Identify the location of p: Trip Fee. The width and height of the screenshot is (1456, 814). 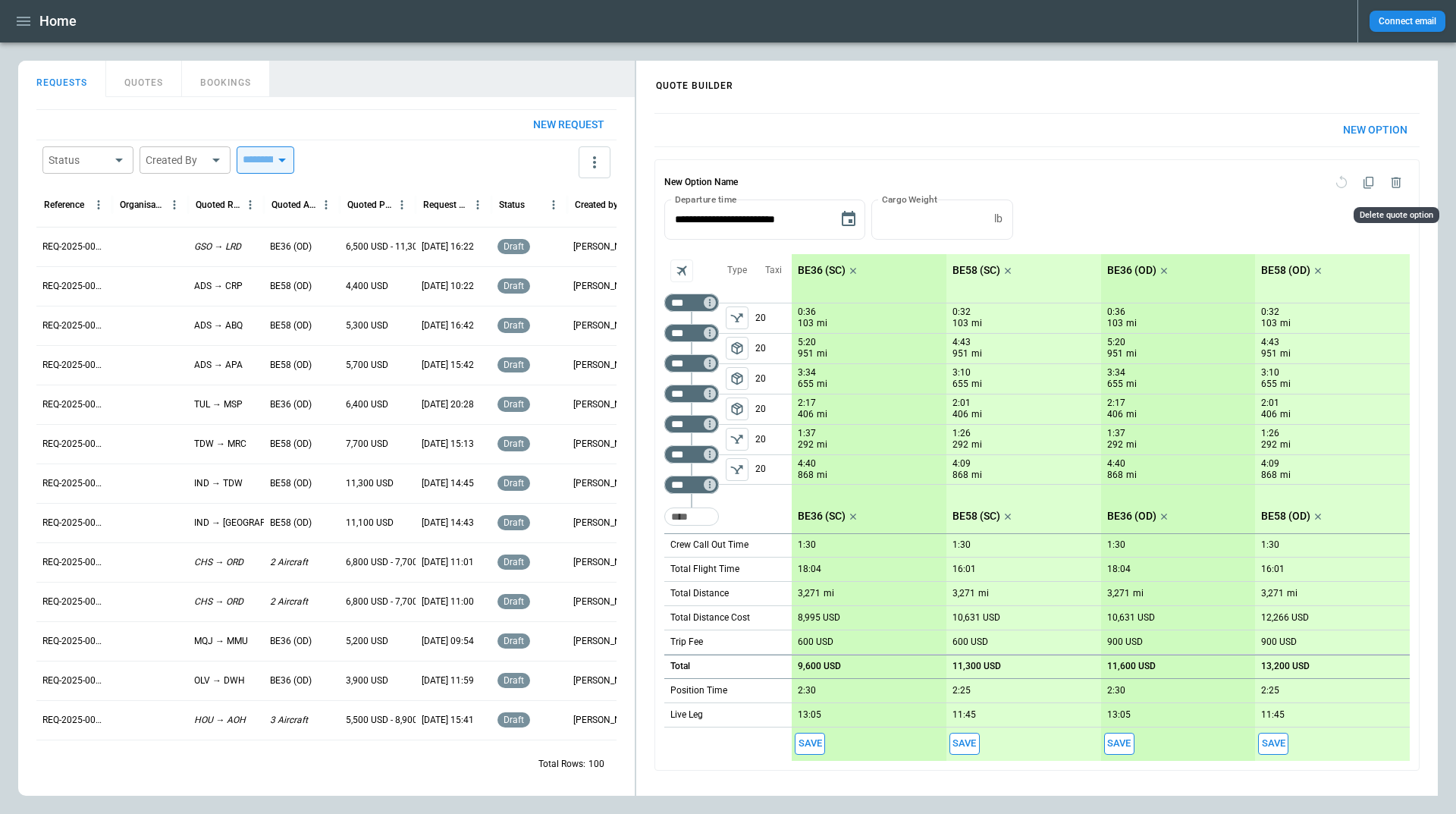
(687, 642).